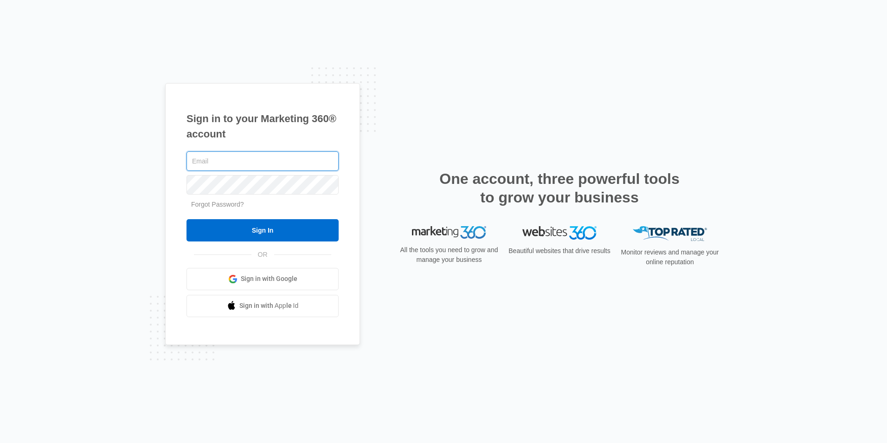 This screenshot has height=443, width=887. I want to click on a: Forgot Password?, so click(218, 204).